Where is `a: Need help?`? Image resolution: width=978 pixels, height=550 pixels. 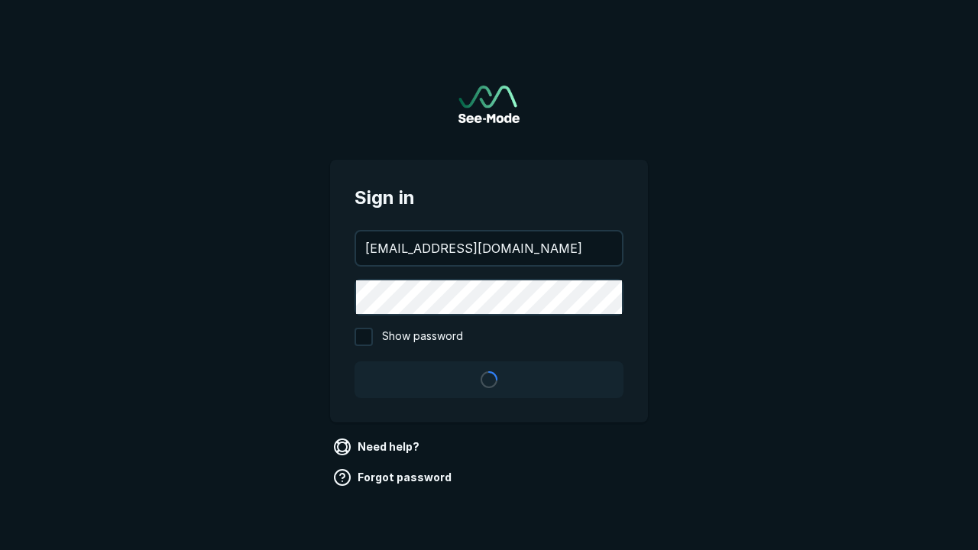 a: Need help? is located at coordinates (377, 447).